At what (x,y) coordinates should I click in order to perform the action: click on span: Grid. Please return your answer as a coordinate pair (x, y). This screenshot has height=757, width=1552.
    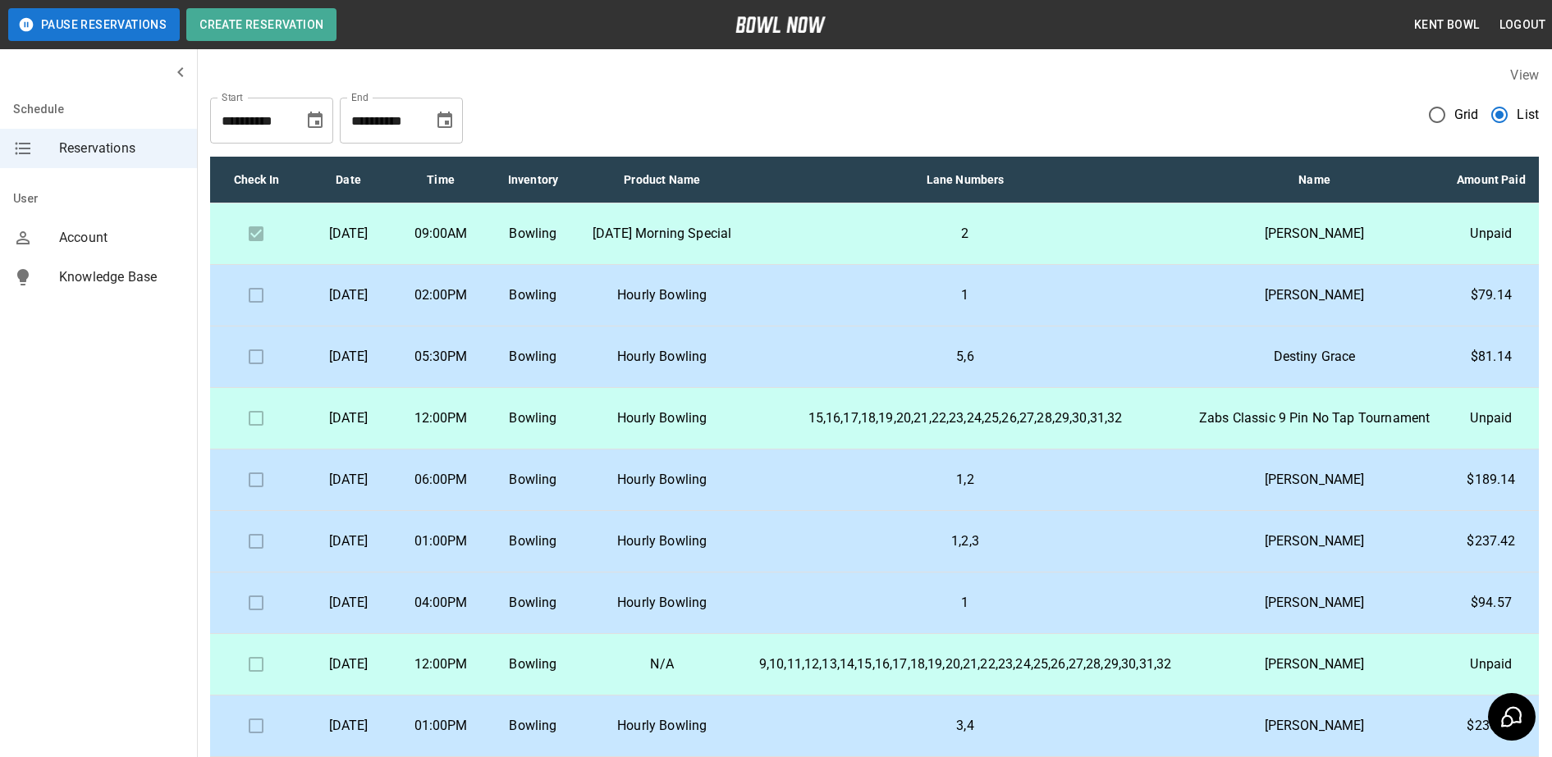
    Looking at the image, I should click on (1467, 115).